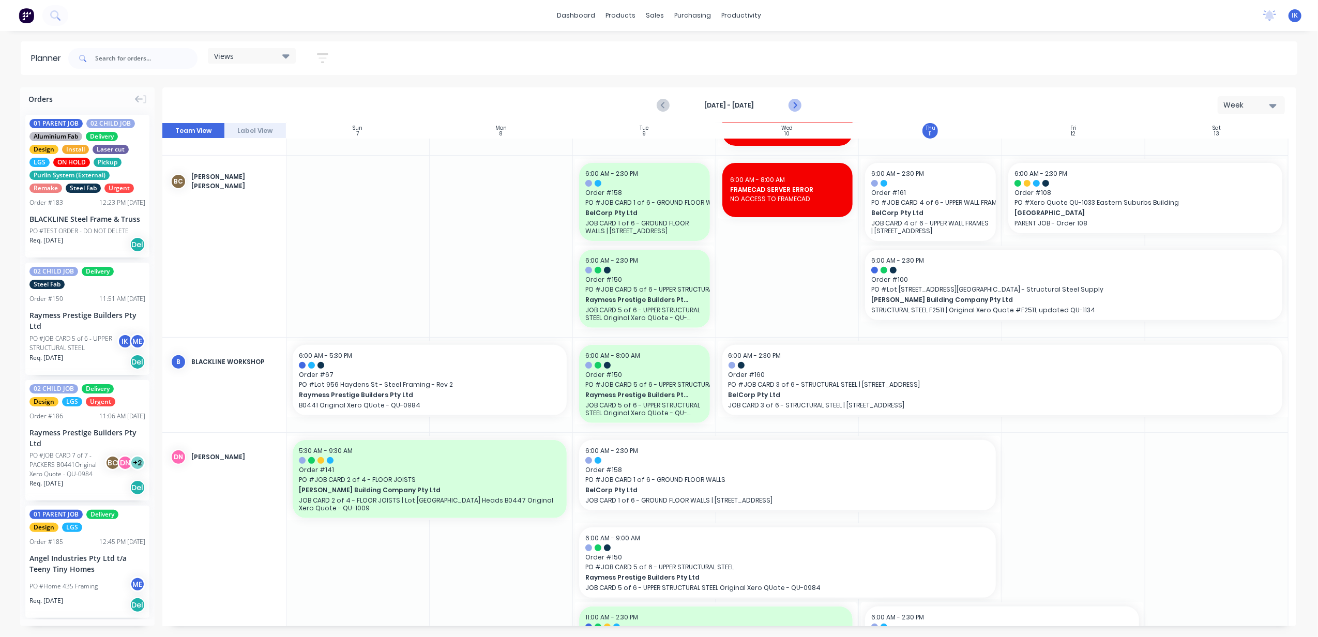 Image resolution: width=1318 pixels, height=637 pixels. I want to click on p: STRUCTURAL STEEL F2511 | Original Xero Quote #F2511, updated QU-1134, so click(1074, 310).